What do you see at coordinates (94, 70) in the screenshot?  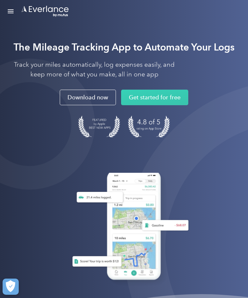 I see `p: Track your miles automatically, log expenses easily, and keep more of what you make, all in one app` at bounding box center [94, 70].